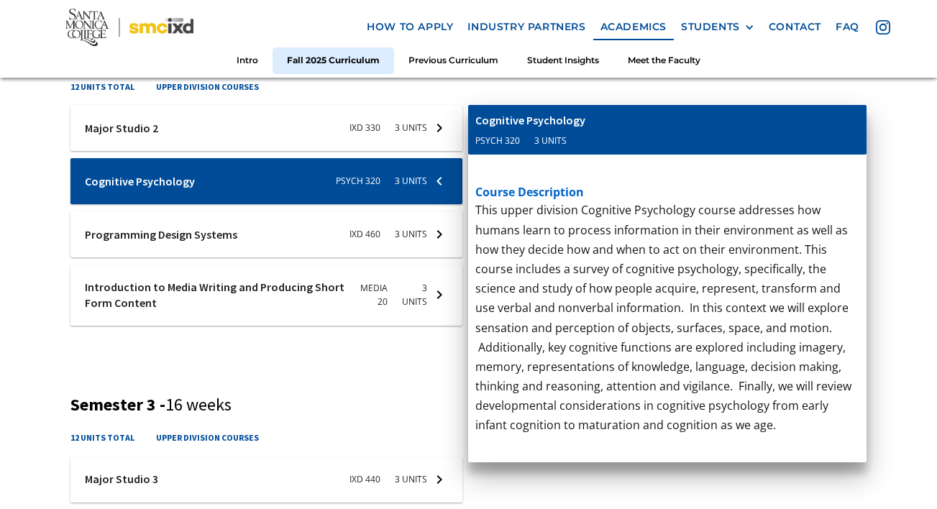 The height and width of the screenshot is (509, 937). Describe the element at coordinates (469, 405) in the screenshot. I see `h3: Semester 3 -` at that location.